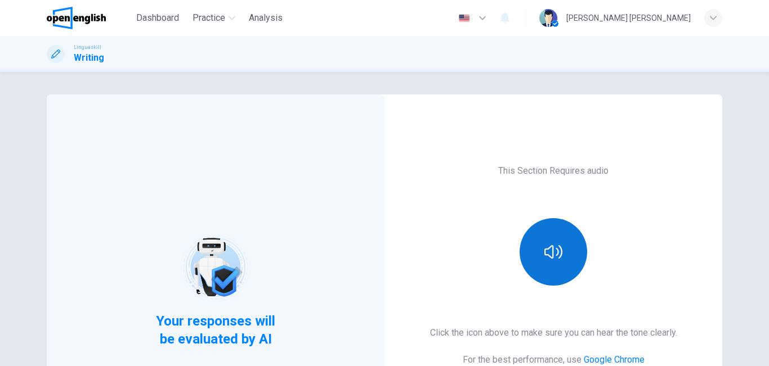 This screenshot has height=366, width=769. Describe the element at coordinates (158, 18) in the screenshot. I see `button: Dashboard` at that location.